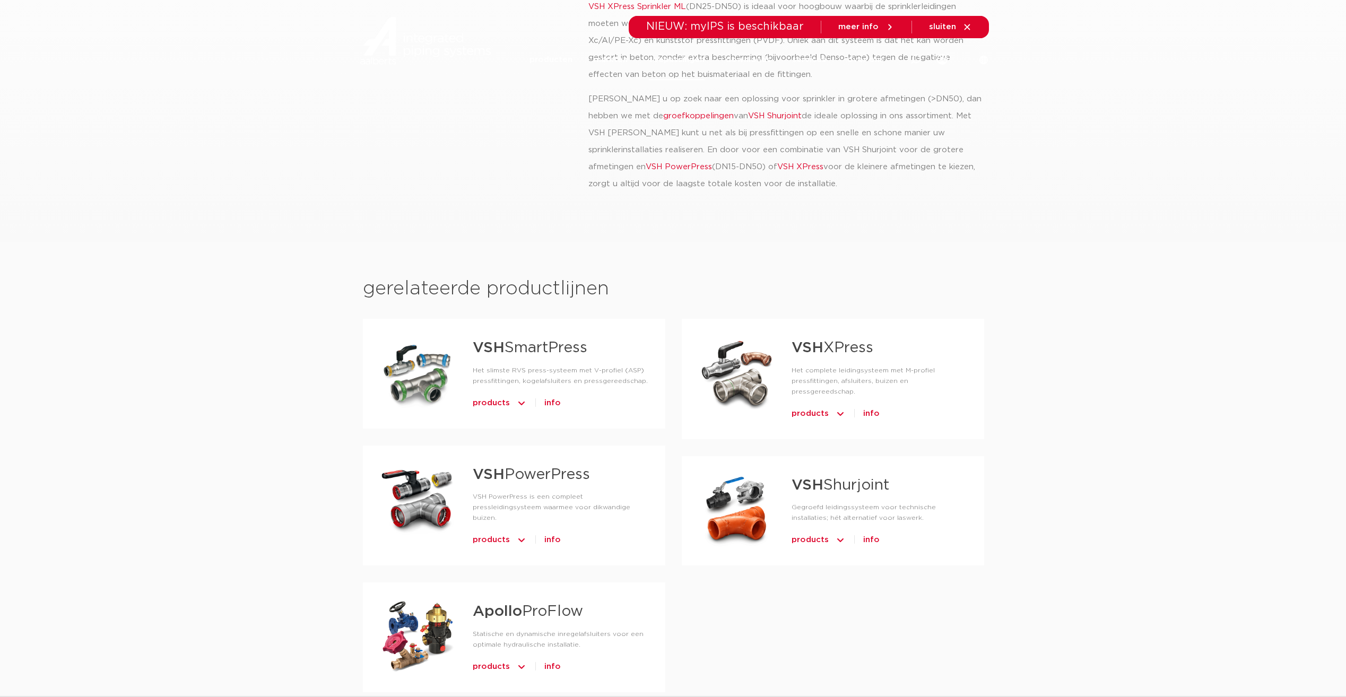  What do you see at coordinates (879, 381) in the screenshot?
I see `p: Het complete leidingsysteem met M-profiel pressfittingen, afsluiters, buizen en pressgereedschap.` at bounding box center [879, 381].